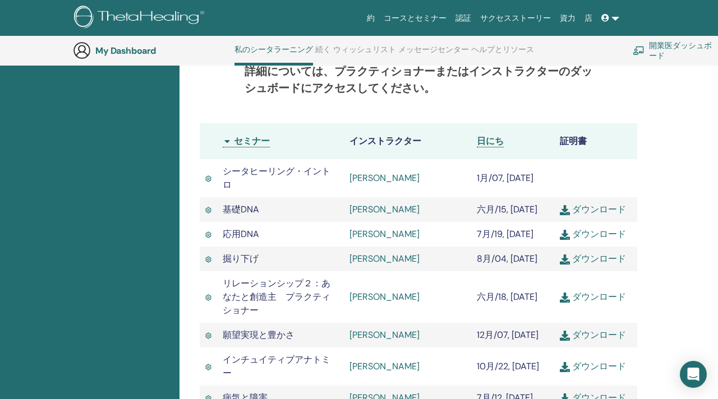 The image size is (718, 399). What do you see at coordinates (323, 54) in the screenshot?
I see `a: 続く` at bounding box center [323, 54].